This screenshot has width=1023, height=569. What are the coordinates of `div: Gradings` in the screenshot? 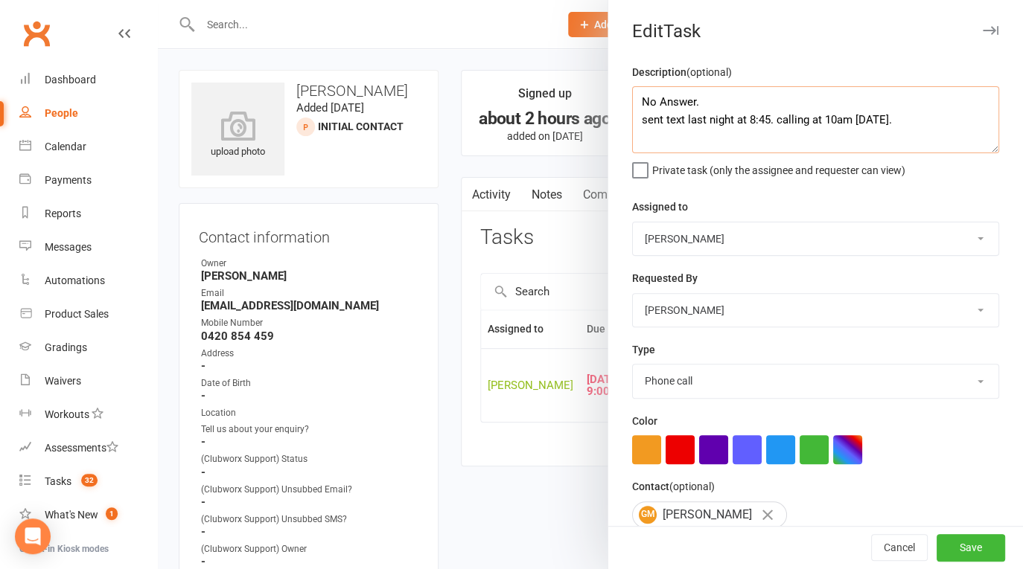 It's located at (65, 348).